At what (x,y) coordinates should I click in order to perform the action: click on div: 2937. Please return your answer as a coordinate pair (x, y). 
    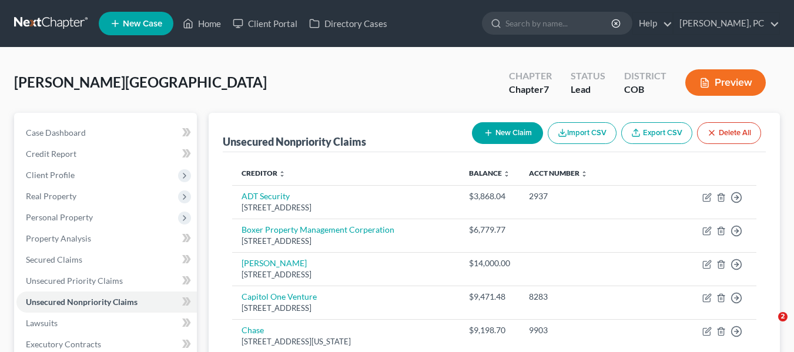
    Looking at the image, I should click on (606, 196).